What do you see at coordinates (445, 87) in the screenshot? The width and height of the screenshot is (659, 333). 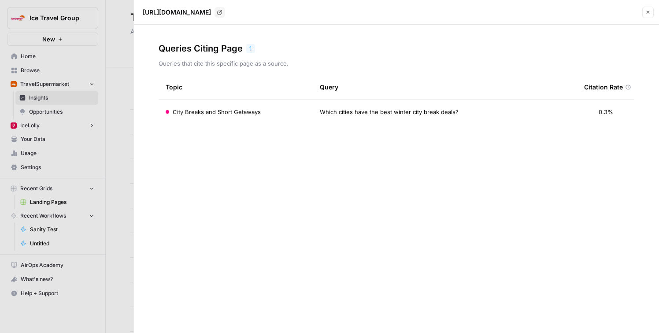 I see `div: Query` at bounding box center [445, 87].